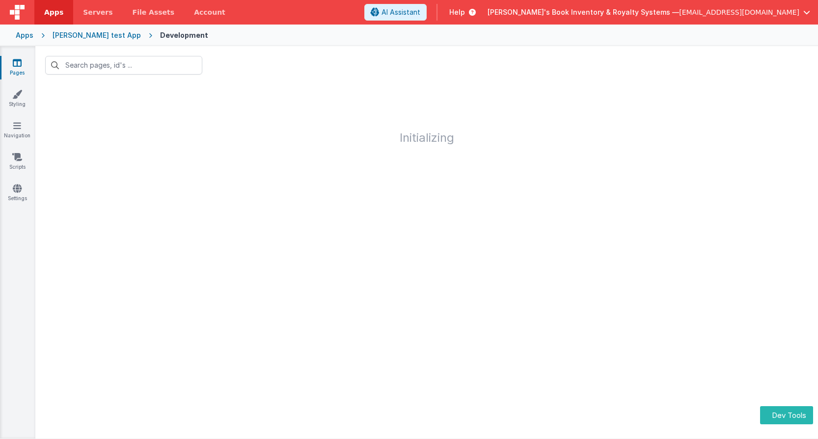  Describe the element at coordinates (124, 65) in the screenshot. I see `input: Search pages, id's ...` at that location.